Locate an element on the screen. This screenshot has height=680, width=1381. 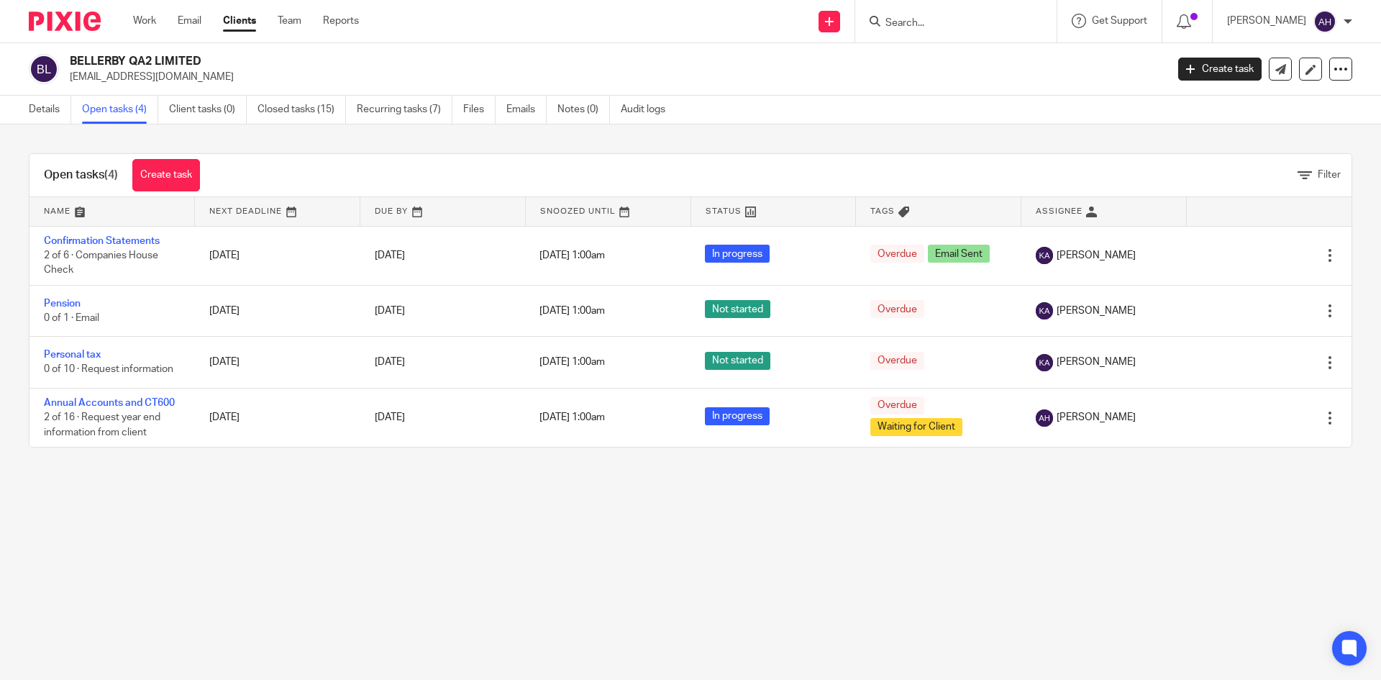
a: Closed tasks (15) is located at coordinates (301, 109).